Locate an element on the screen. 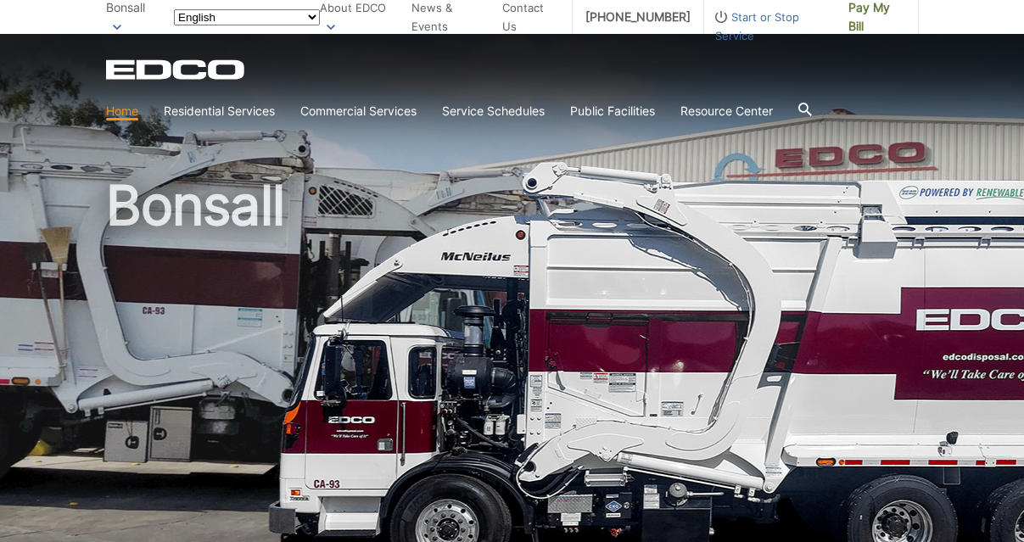  a: Home is located at coordinates (122, 111).